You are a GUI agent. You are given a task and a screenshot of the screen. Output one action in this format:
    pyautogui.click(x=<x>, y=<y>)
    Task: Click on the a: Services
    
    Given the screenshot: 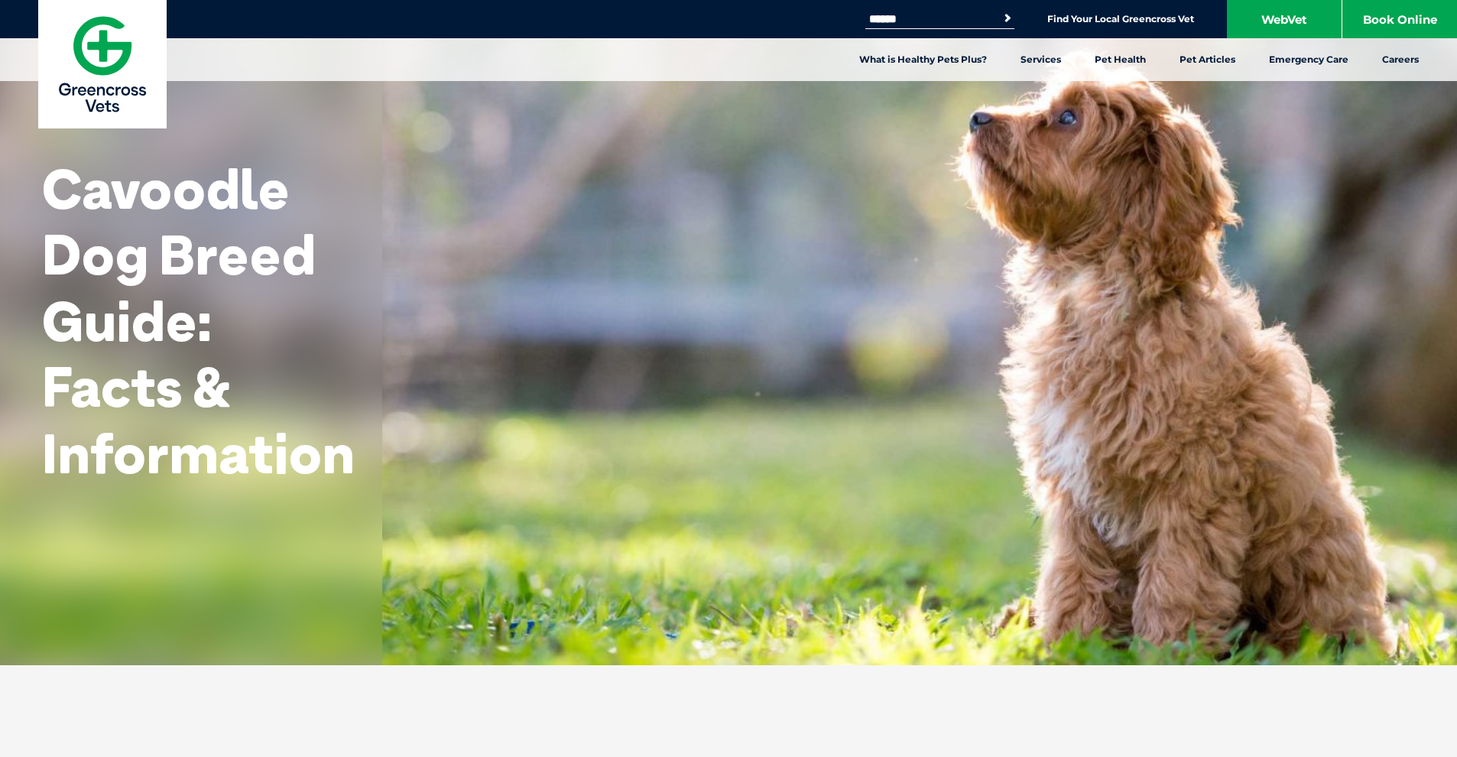 What is the action you would take?
    pyautogui.click(x=1041, y=60)
    